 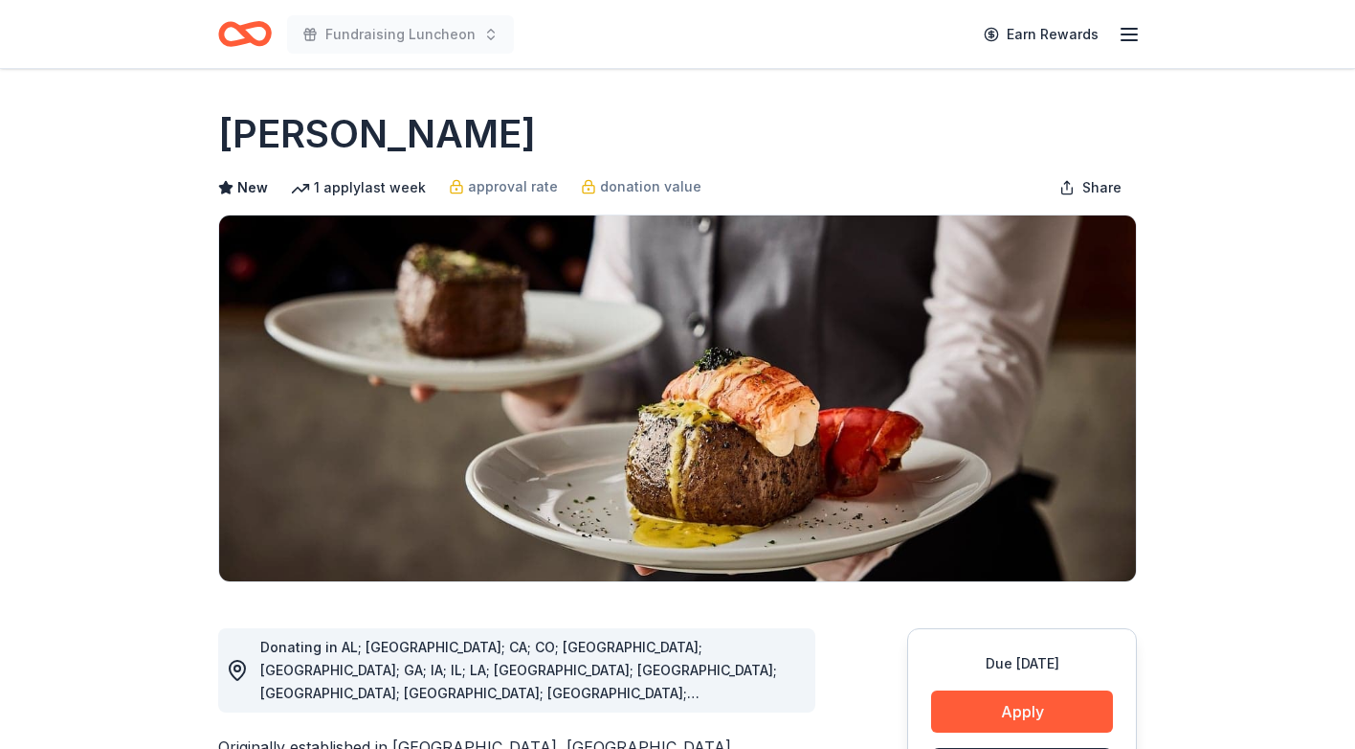 What do you see at coordinates (400, 34) in the screenshot?
I see `span: Fundraising Luncheon` at bounding box center [400, 34].